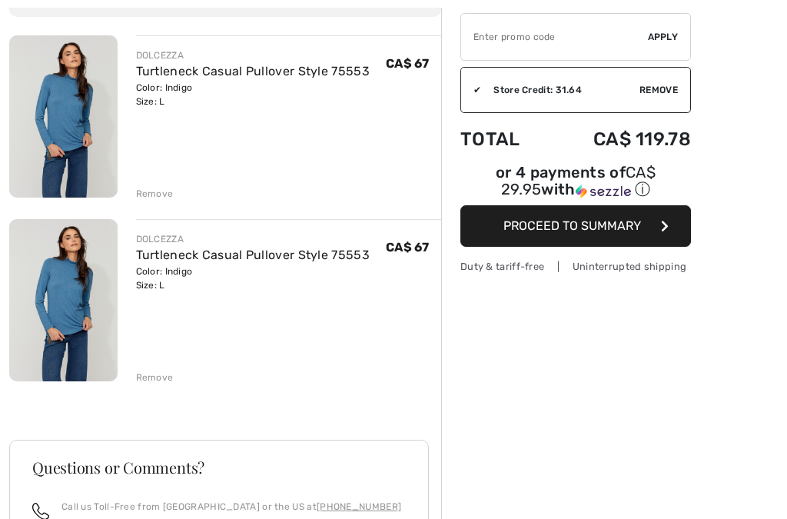  Describe the element at coordinates (560, 90) in the screenshot. I see `div: Store Credit: 31.64` at that location.